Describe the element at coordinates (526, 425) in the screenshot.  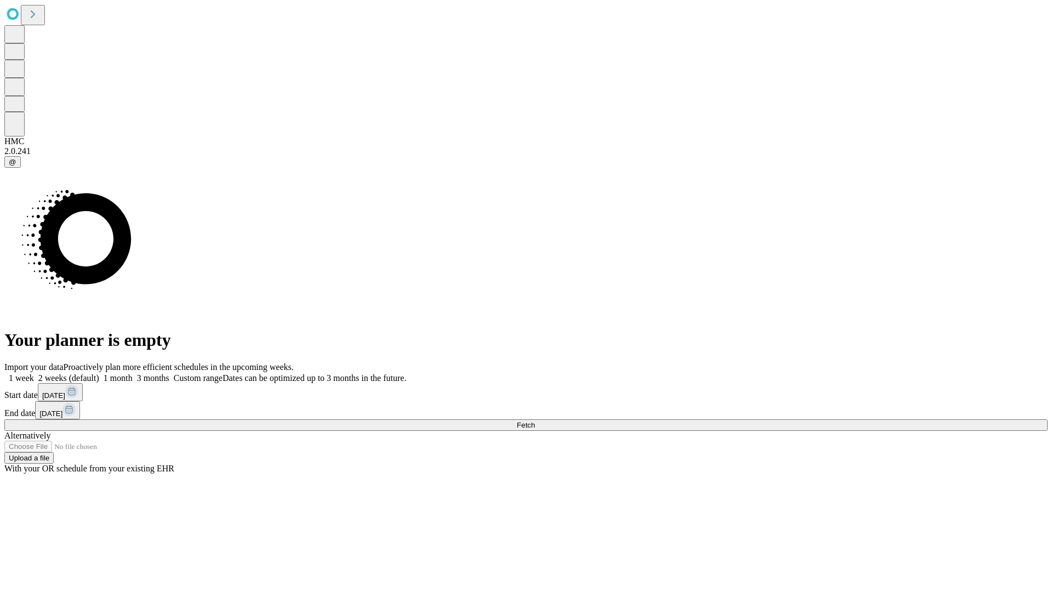
I see `button: Fetch` at that location.